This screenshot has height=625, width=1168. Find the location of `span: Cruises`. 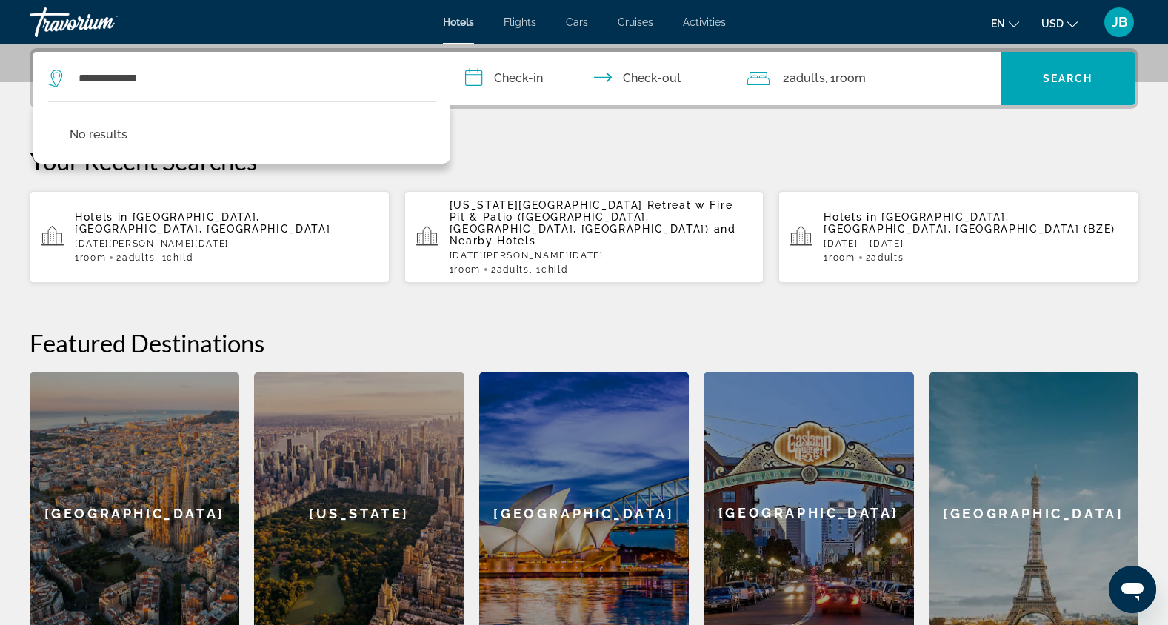

span: Cruises is located at coordinates (636, 22).